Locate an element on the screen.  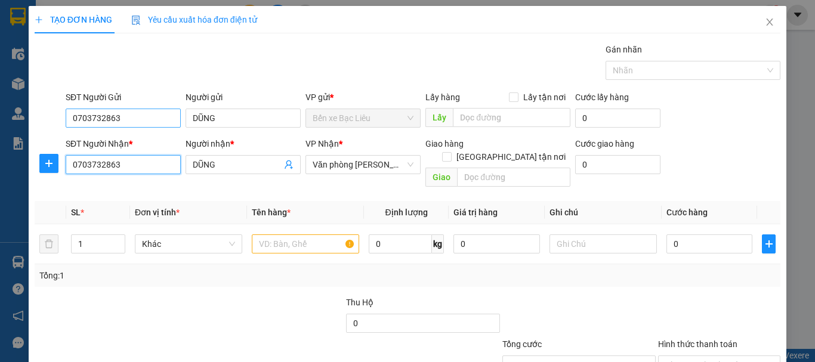
label: Cước lấy hàng is located at coordinates (602, 97).